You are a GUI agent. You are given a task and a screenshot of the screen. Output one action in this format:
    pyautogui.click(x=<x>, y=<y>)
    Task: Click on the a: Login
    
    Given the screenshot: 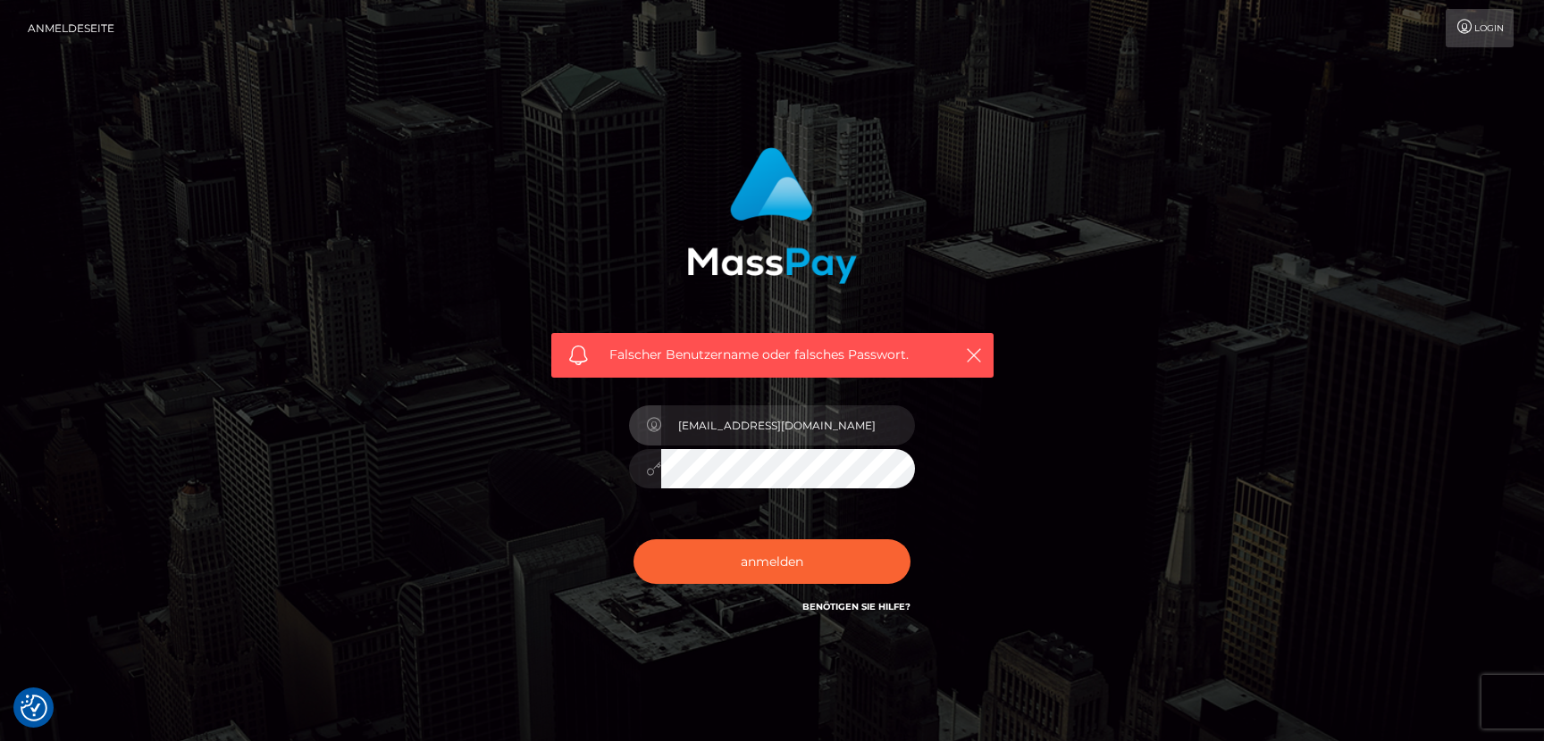 What is the action you would take?
    pyautogui.click(x=1479, y=28)
    